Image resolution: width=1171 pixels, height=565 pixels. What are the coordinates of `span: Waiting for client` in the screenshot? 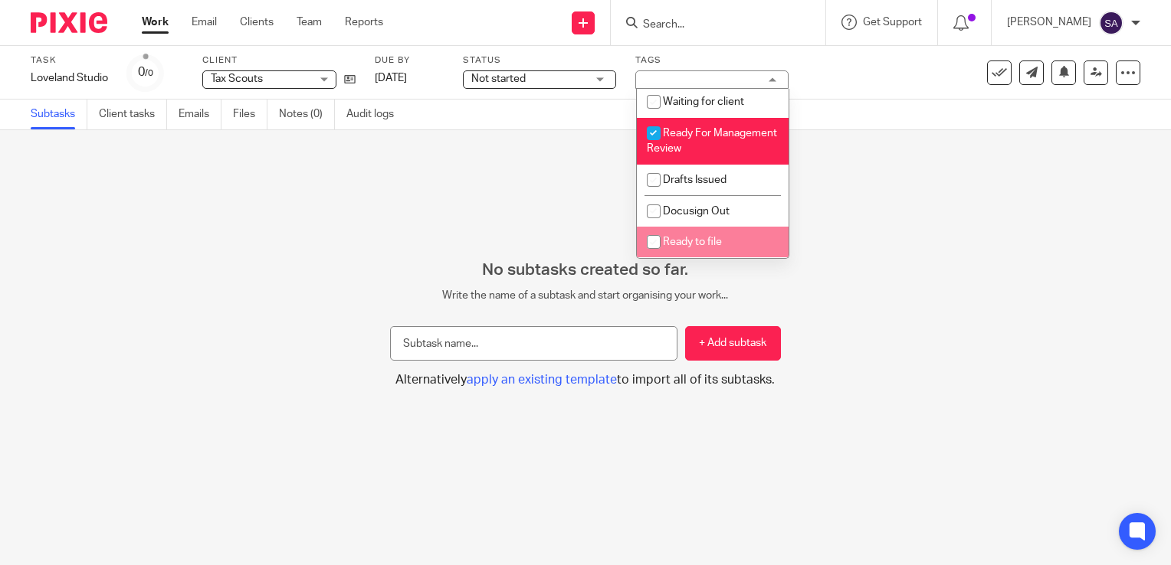 It's located at (703, 102).